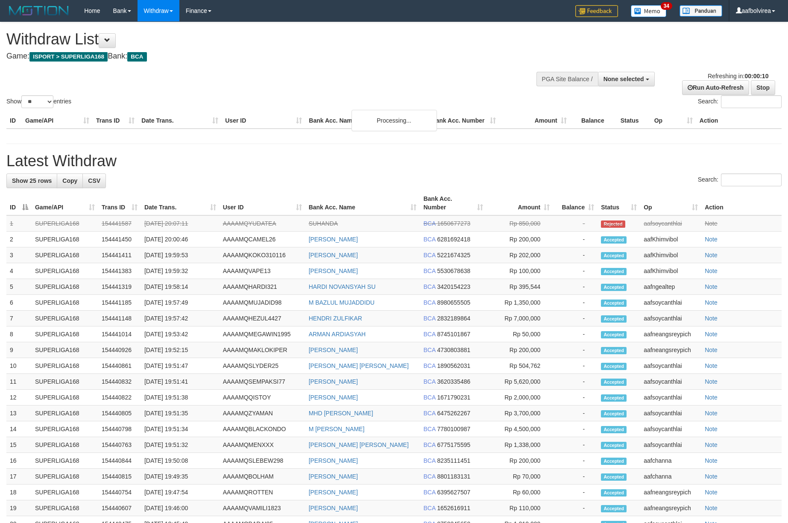 The height and width of the screenshot is (523, 788). I want to click on th: User ID: activate to sort column ascending, so click(262, 203).